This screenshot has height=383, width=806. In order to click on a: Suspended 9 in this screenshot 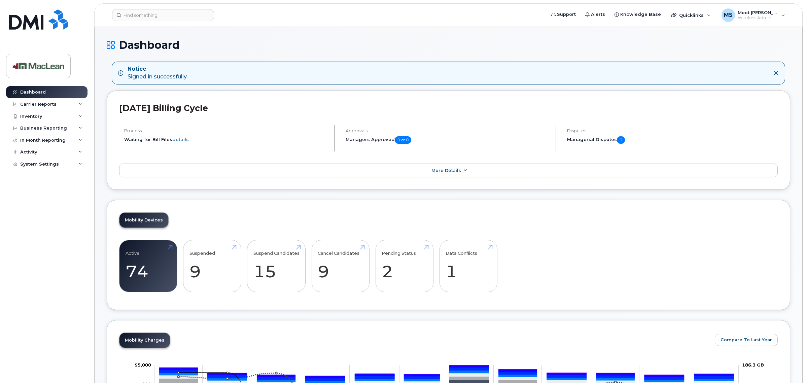, I will do `click(212, 266)`.